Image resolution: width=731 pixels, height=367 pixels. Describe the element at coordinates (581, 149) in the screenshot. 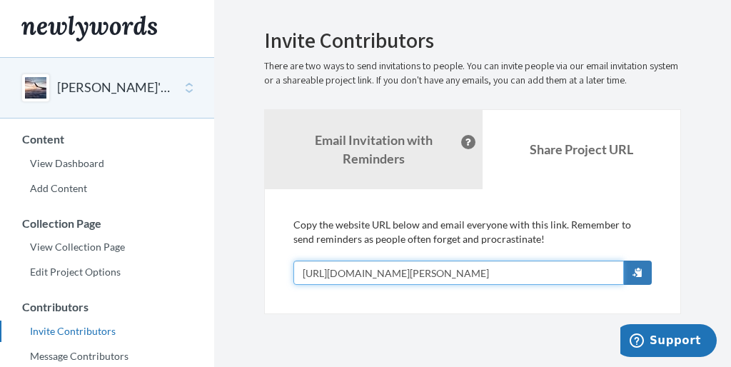

I see `b: Share Project URL` at that location.